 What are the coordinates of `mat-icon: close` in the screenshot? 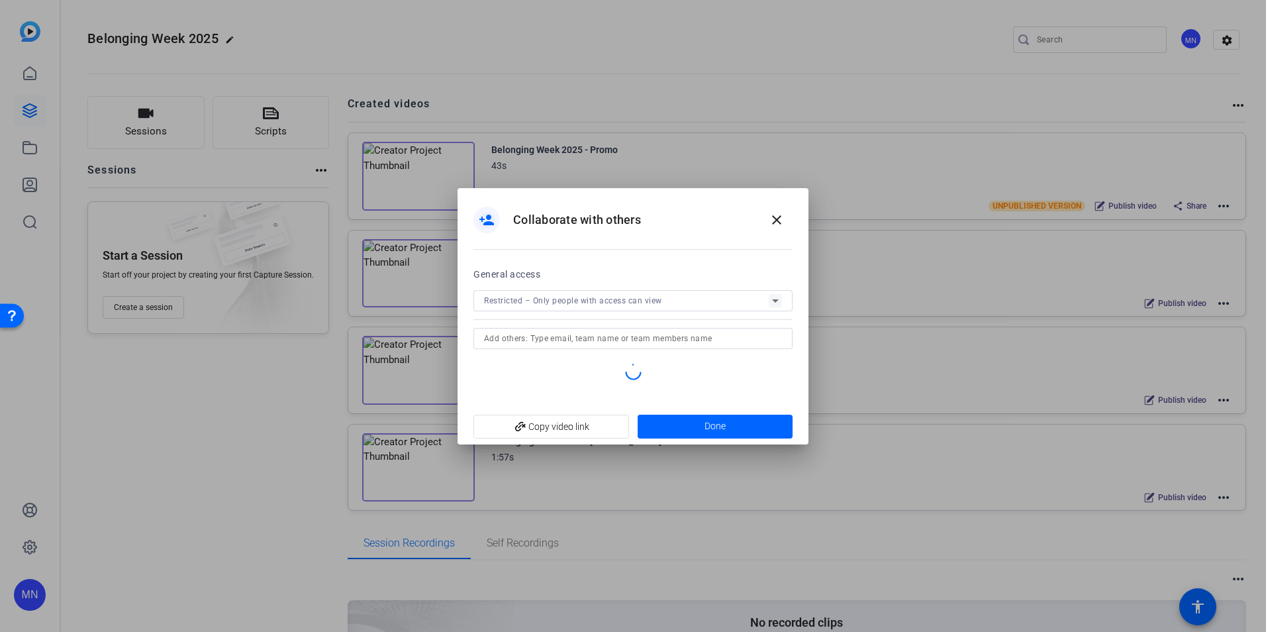 It's located at (777, 220).